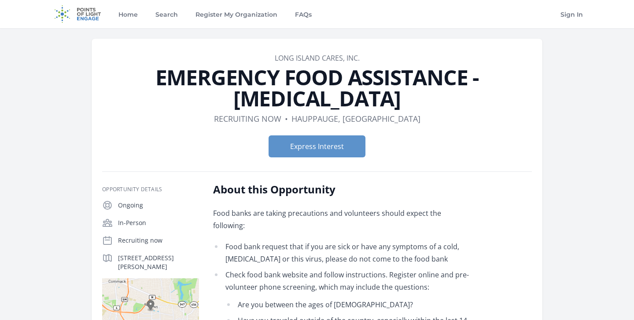  What do you see at coordinates (247, 119) in the screenshot?
I see `dd: Recruiting now` at bounding box center [247, 119].